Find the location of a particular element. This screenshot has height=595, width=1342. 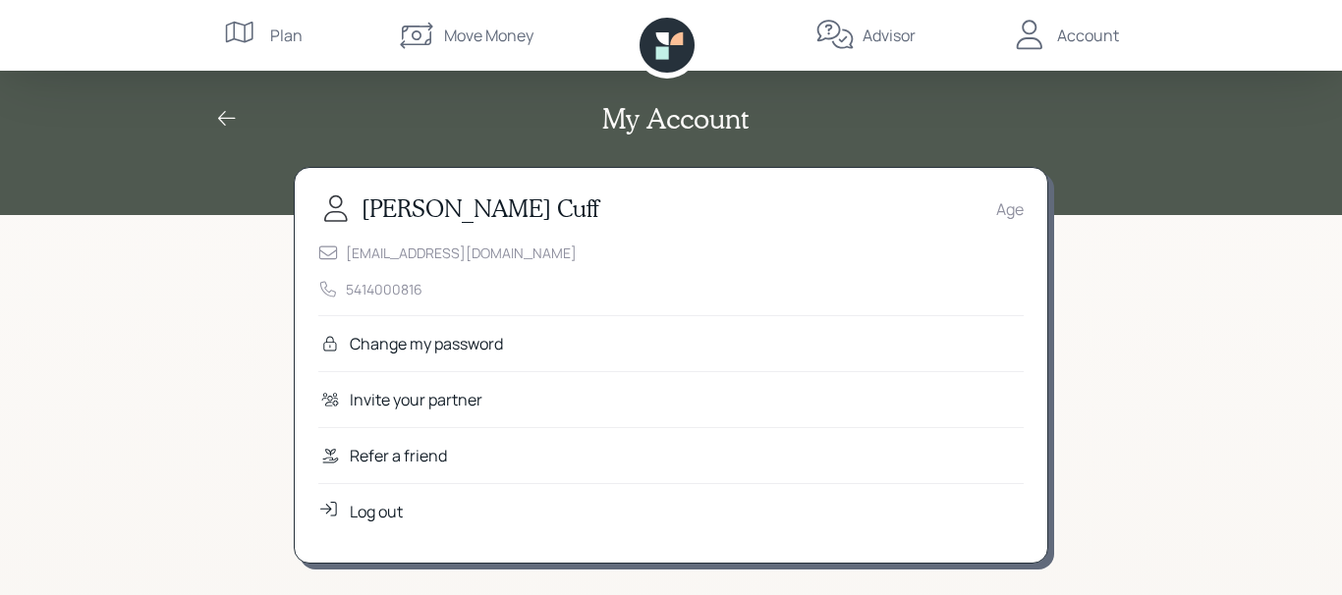

div: Invite your partner is located at coordinates (416, 400).